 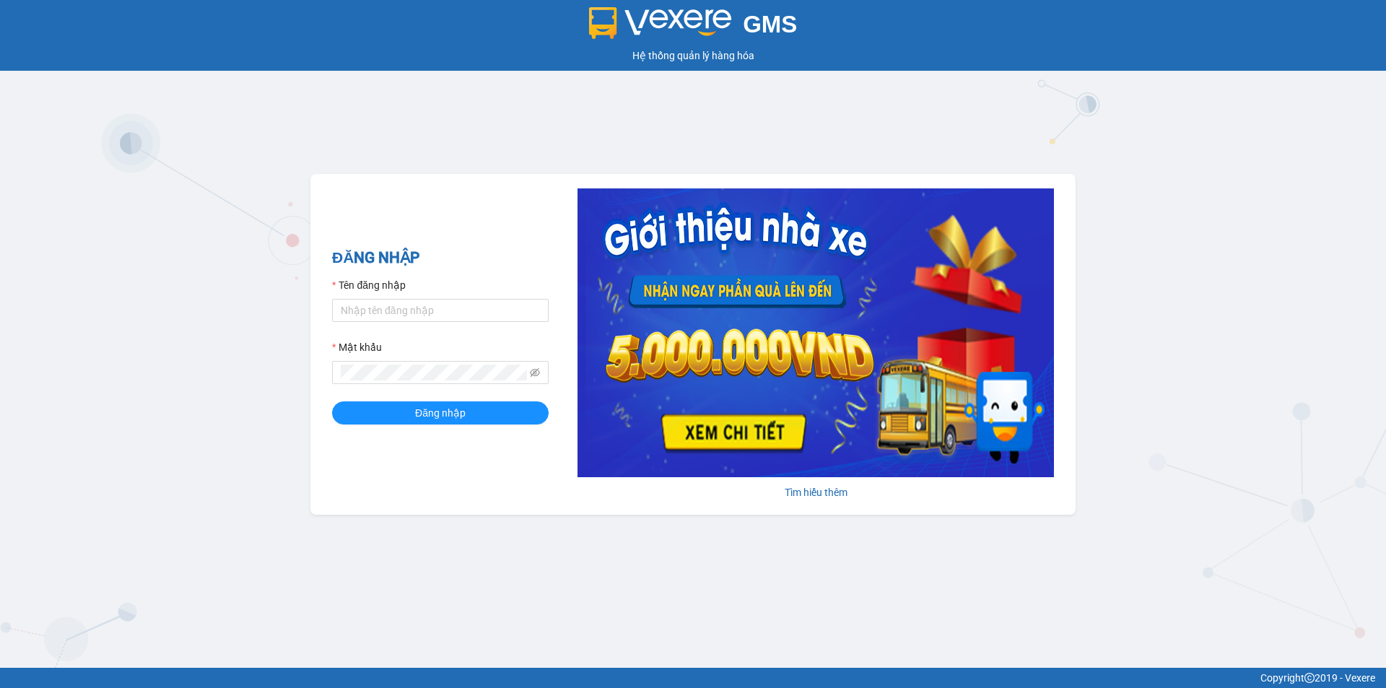 I want to click on button: Đăng nhập, so click(x=440, y=413).